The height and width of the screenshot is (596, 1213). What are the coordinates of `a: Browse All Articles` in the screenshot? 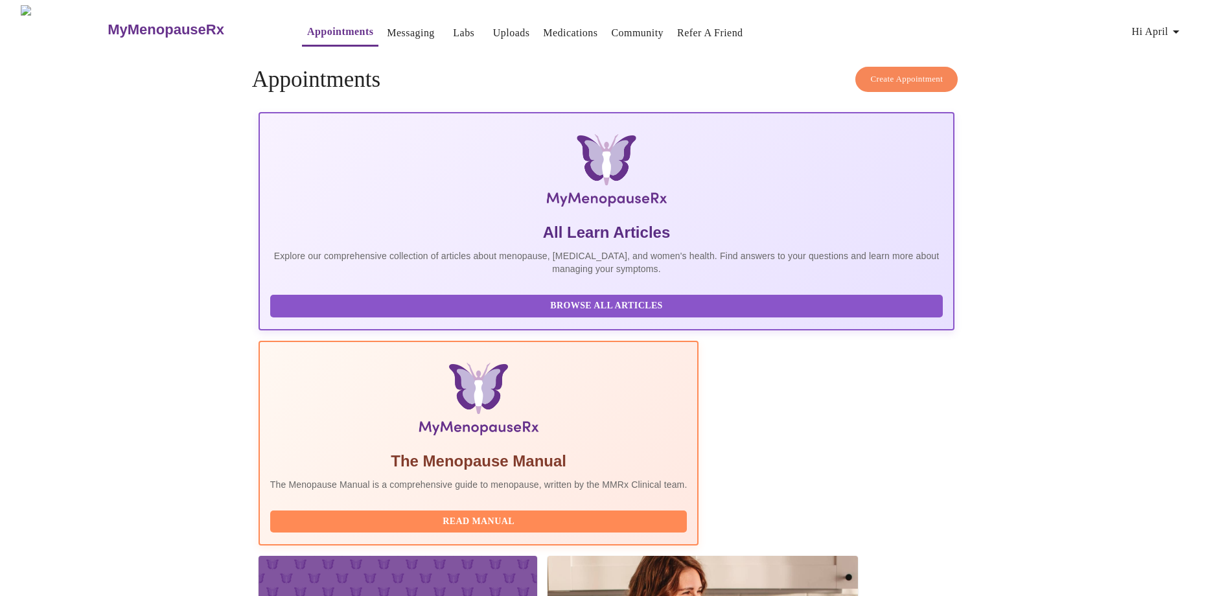 It's located at (608, 304).